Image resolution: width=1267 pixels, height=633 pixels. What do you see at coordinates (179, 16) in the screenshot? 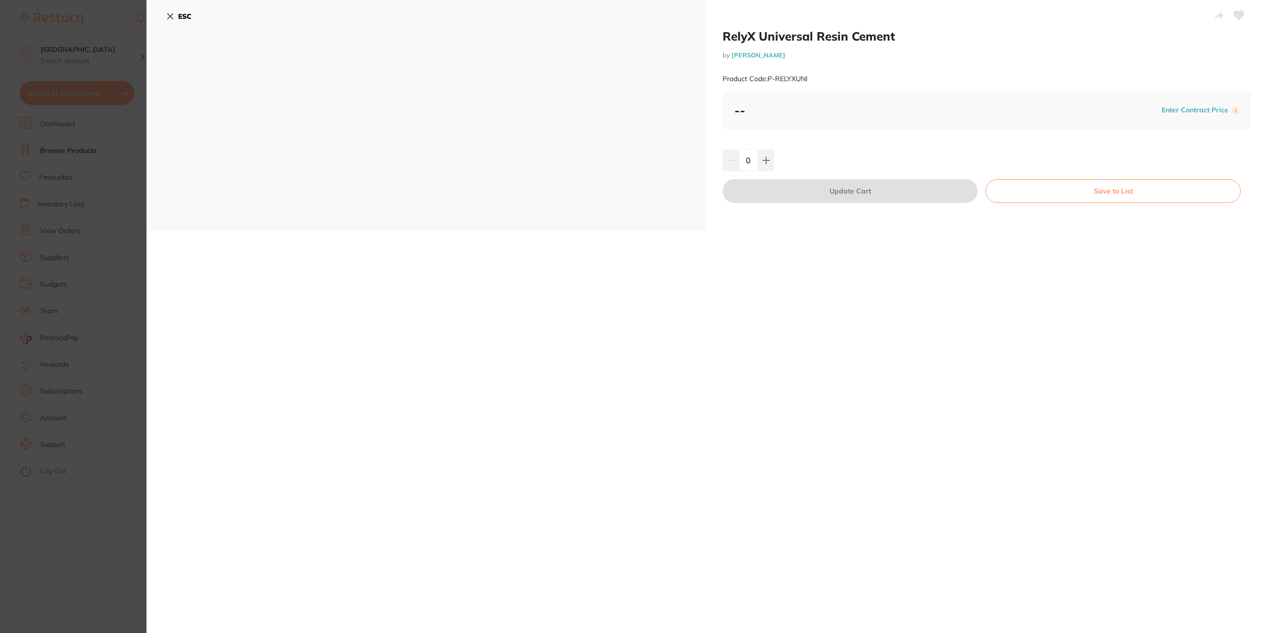
I see `button: ESC` at bounding box center [179, 16].